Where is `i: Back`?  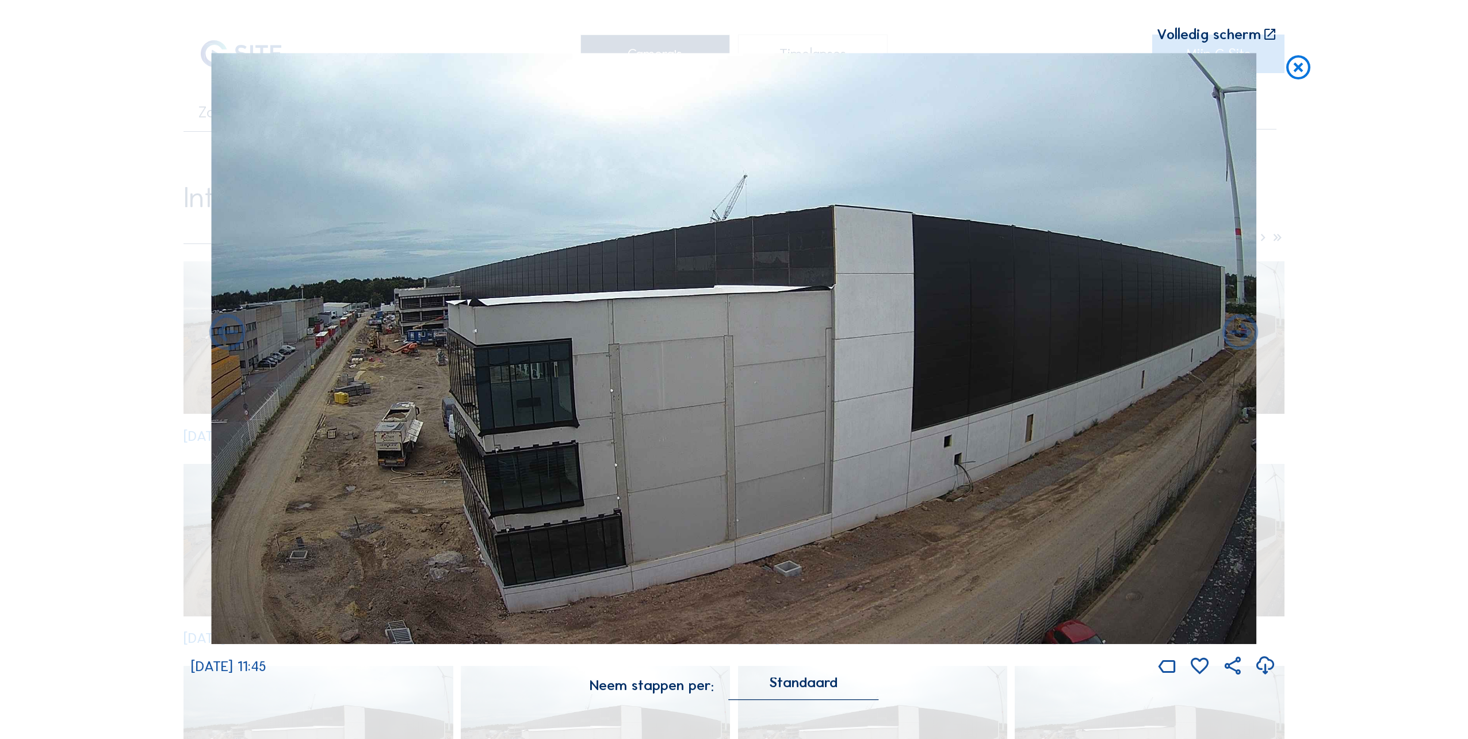 i: Back is located at coordinates (1241, 333).